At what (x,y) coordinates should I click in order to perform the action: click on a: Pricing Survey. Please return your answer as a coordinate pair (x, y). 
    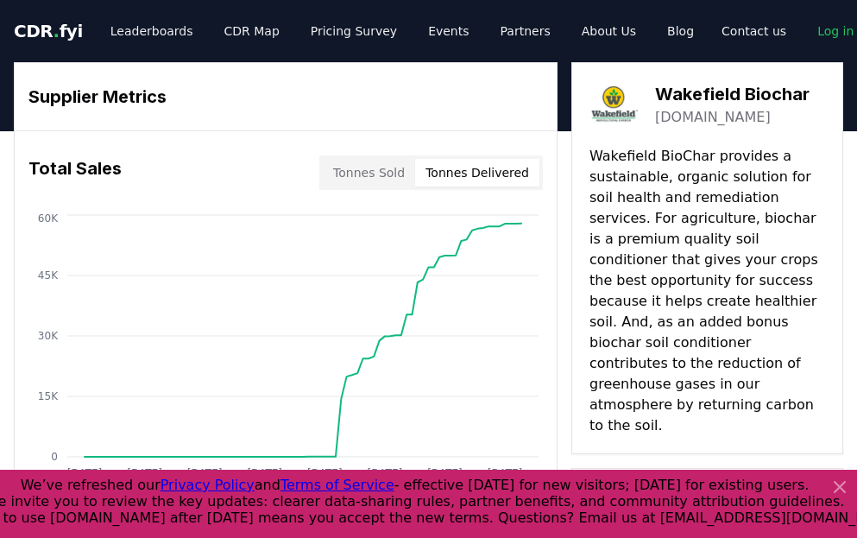
    Looking at the image, I should click on (354, 31).